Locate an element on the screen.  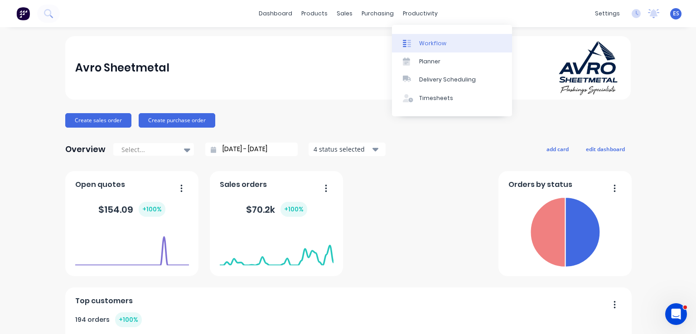
div: products is located at coordinates (314, 14).